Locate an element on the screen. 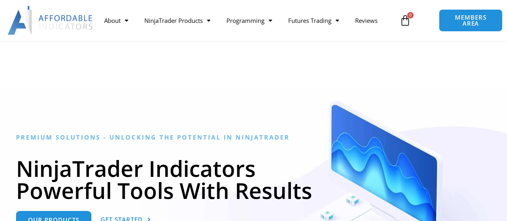  a: About is located at coordinates (116, 20).